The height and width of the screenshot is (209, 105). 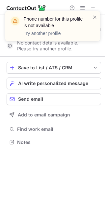 I want to click on button: Find work email, so click(x=53, y=129).